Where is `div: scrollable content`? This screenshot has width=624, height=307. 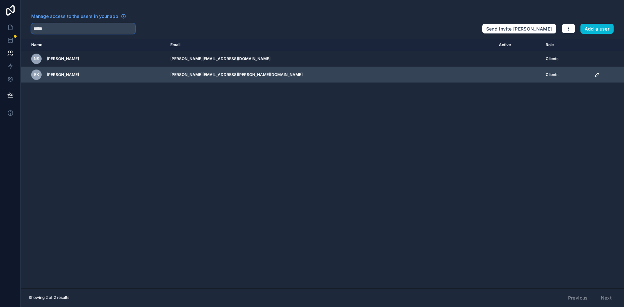 div: scrollable content is located at coordinates (323, 164).